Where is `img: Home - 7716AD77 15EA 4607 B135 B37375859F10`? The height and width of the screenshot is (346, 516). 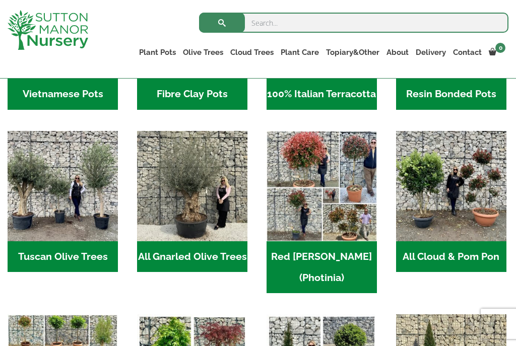
img: Home - 7716AD77 15EA 4607 B135 B37375859F10 is located at coordinates (62, 186).